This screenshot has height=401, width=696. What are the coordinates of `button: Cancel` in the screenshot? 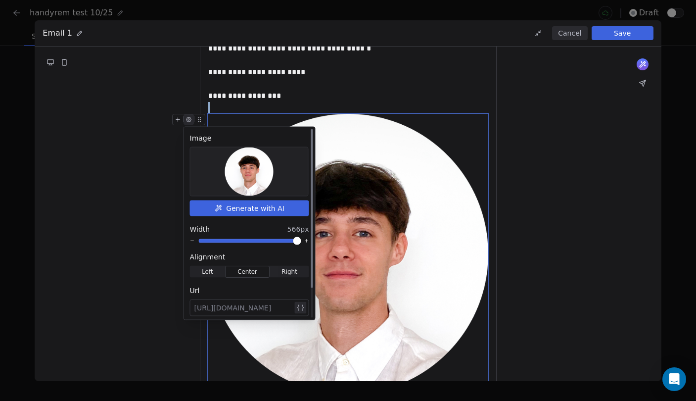 It's located at (569, 33).